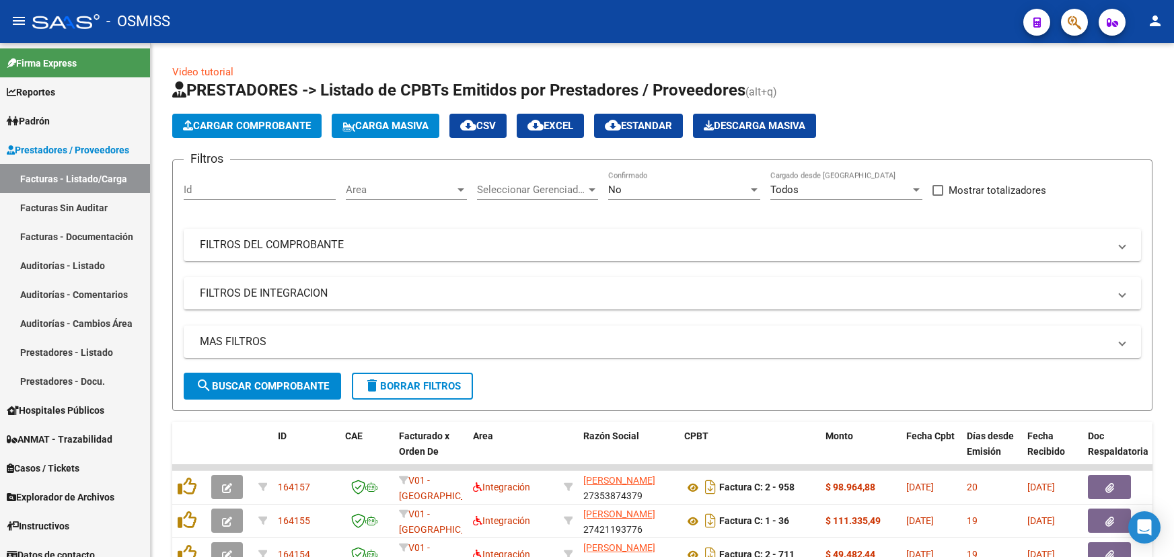  What do you see at coordinates (412, 386) in the screenshot?
I see `span: Borrar Filtros` at bounding box center [412, 386].